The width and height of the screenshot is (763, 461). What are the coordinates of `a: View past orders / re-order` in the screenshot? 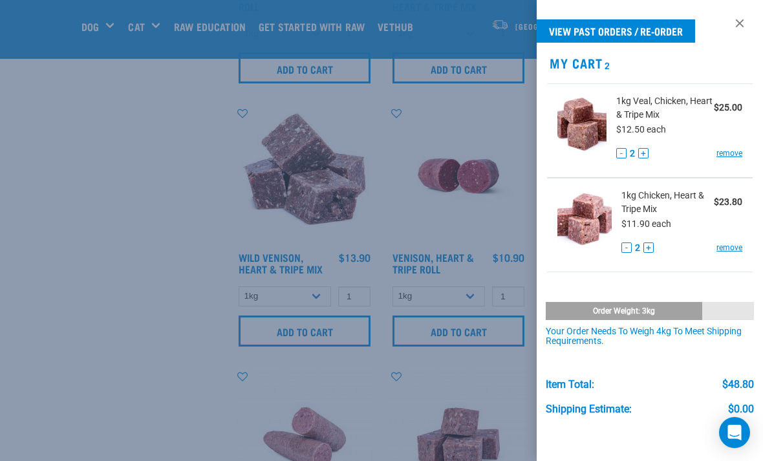 It's located at (615, 31).